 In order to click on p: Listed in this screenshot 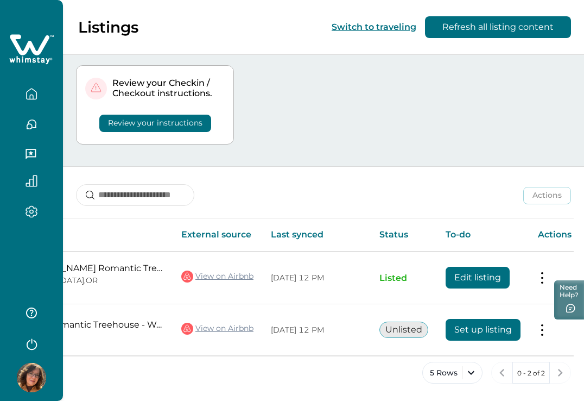, I will do `click(404, 278)`.